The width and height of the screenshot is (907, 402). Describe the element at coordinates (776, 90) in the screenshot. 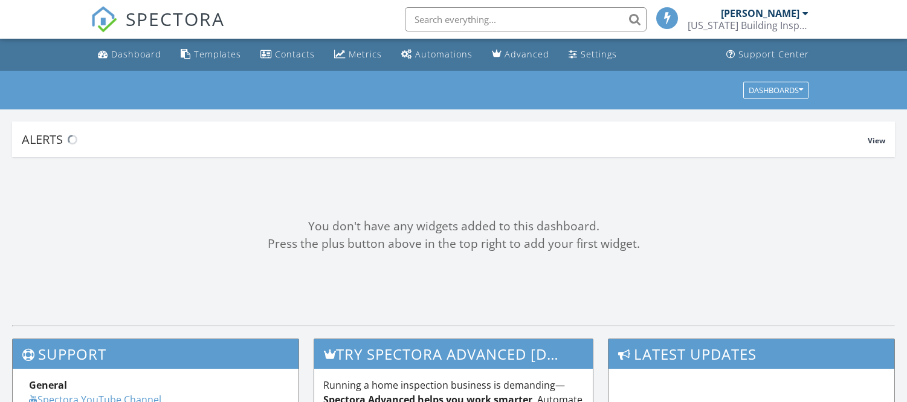

I see `div: Dashboards` at that location.